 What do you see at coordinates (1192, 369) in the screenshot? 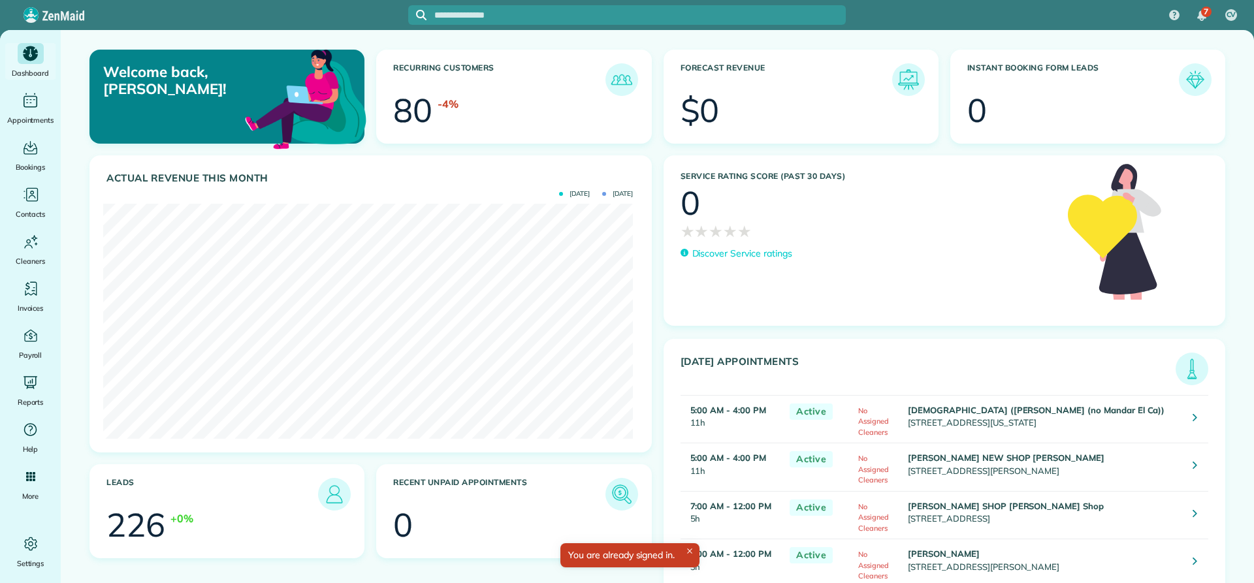
I see `img: icon_todays_appointments-901f7ab196bb0bea1936b74009e4eb5ffbc2d2711fa7634e0d609ed5ef32b18b.png` at bounding box center [1192, 369].